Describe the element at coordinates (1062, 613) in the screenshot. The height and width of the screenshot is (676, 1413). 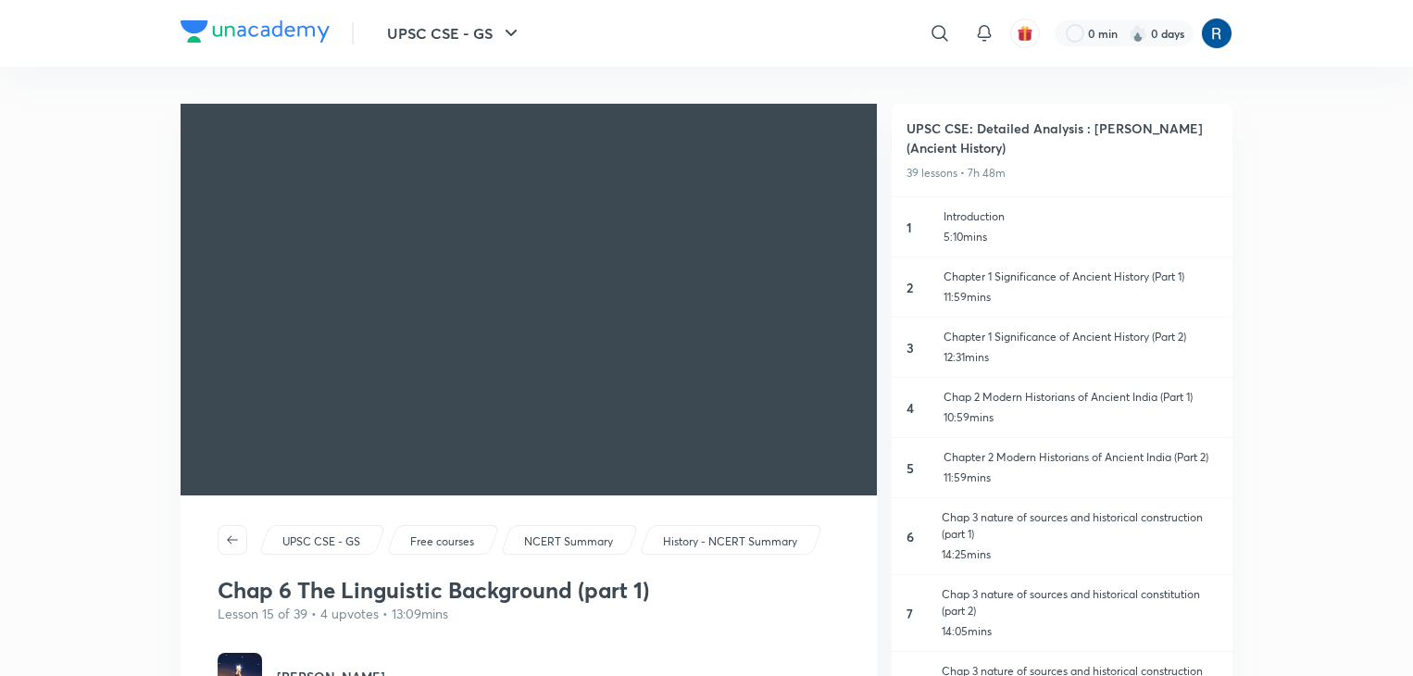
I see `a: 7Chap 3 nature of sources and historical constitution (part 2)14:05mins` at that location.